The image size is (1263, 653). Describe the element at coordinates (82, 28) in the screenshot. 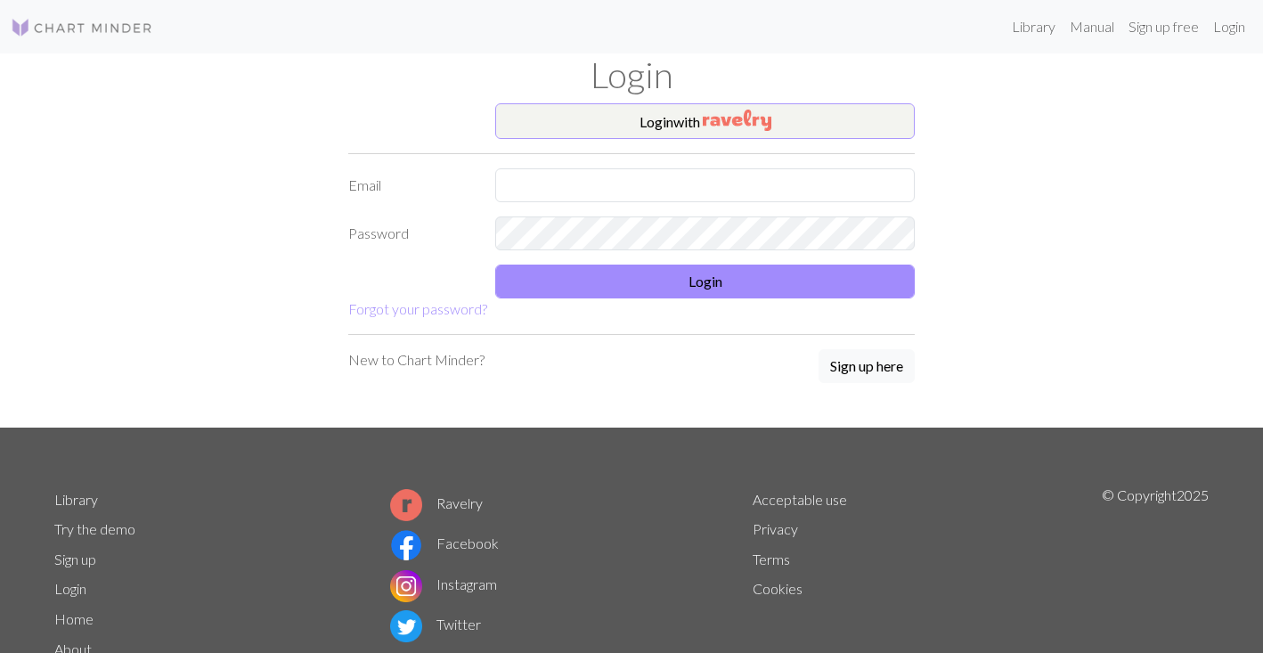

I see `img: Logo` at that location.